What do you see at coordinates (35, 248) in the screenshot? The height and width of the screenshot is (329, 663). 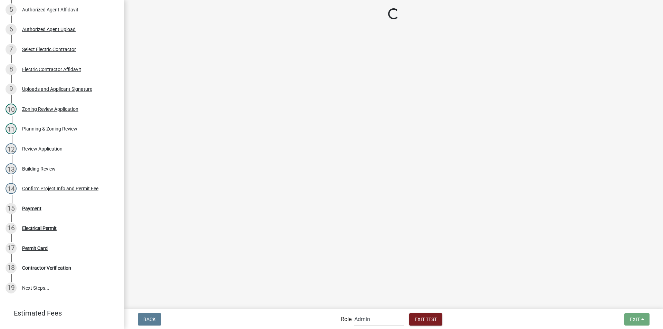 I see `div: Permit Card` at bounding box center [35, 248].